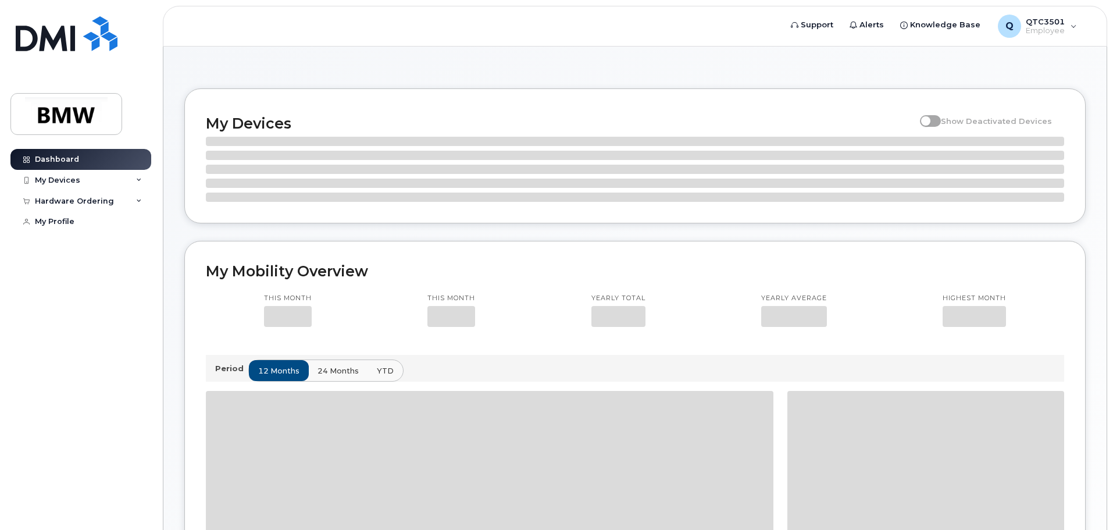  What do you see at coordinates (974, 298) in the screenshot?
I see `p: Highest month` at bounding box center [974, 298].